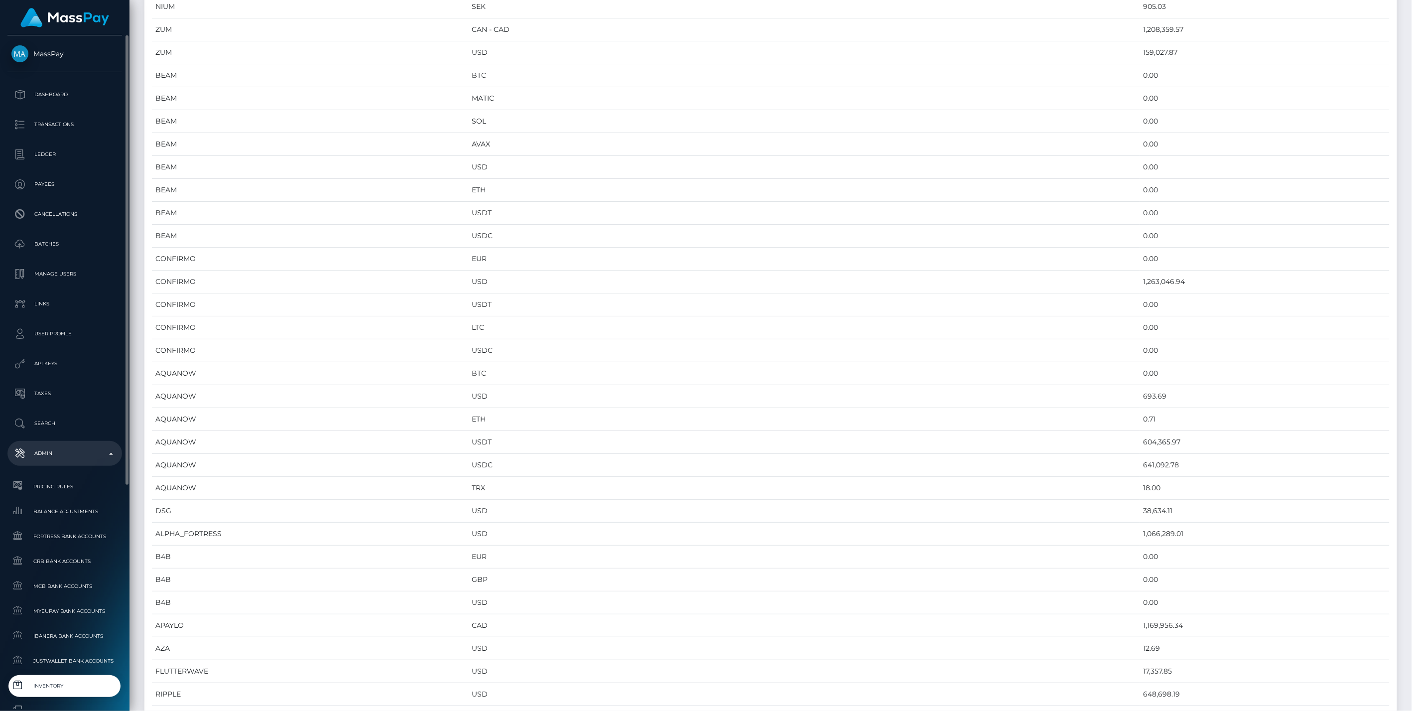 This screenshot has height=711, width=1412. What do you see at coordinates (804, 30) in the screenshot?
I see `td: CAN - CAD` at bounding box center [804, 30].